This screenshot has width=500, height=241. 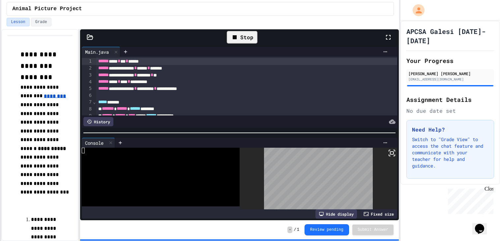 What do you see at coordinates (87, 68) in the screenshot?
I see `div: 2` at bounding box center [87, 68].